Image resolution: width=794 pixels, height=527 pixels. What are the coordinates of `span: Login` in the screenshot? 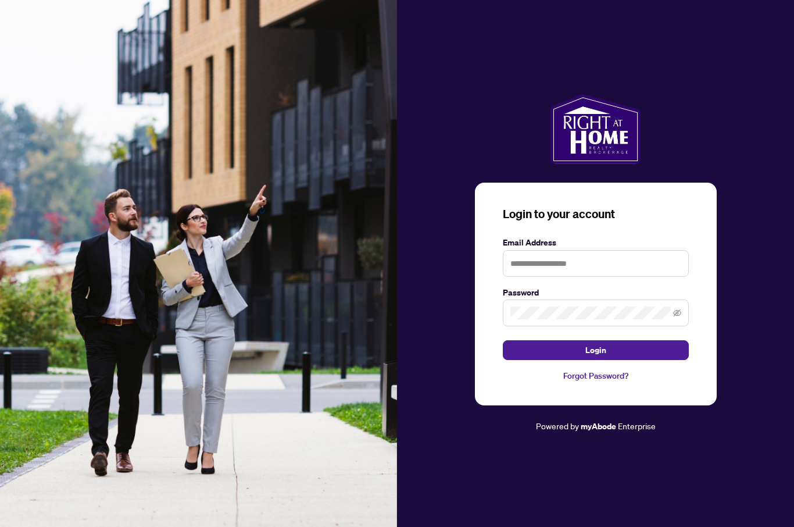 It's located at (596, 350).